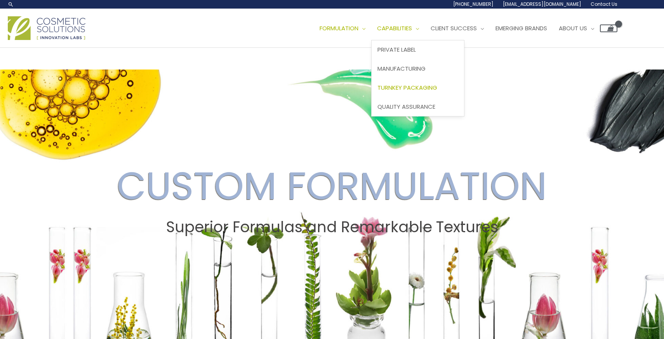 The height and width of the screenshot is (339, 664). What do you see at coordinates (343, 28) in the screenshot?
I see `a: Formulation` at bounding box center [343, 28].